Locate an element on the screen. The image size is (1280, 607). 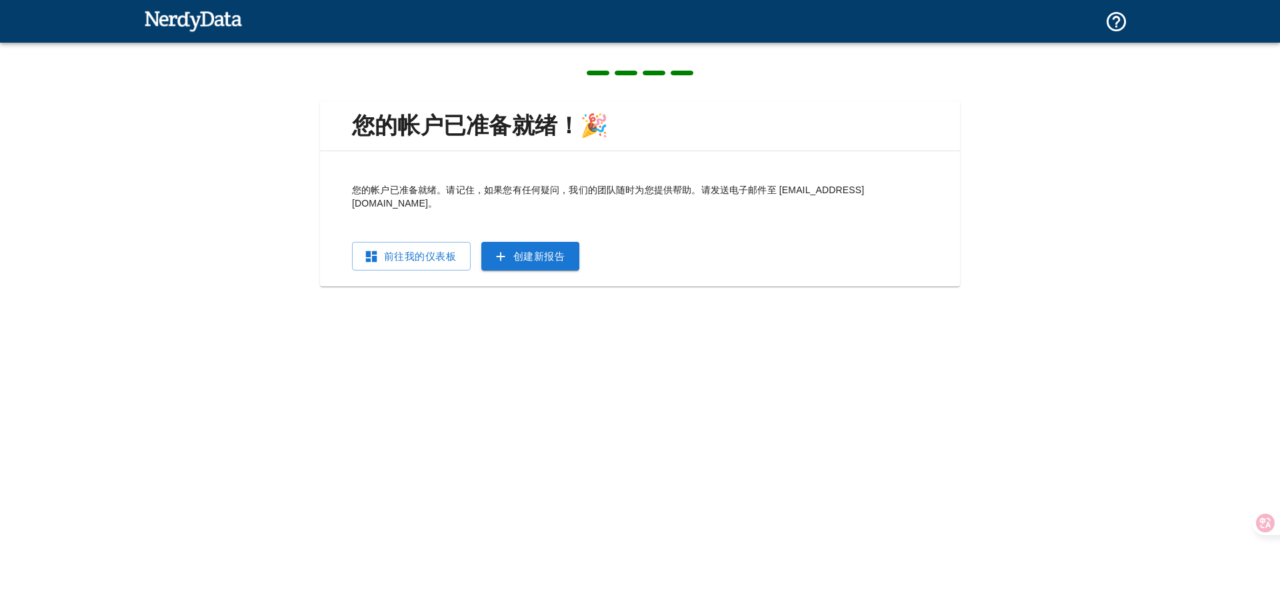
button: 支持和文档 is located at coordinates (1116, 21).